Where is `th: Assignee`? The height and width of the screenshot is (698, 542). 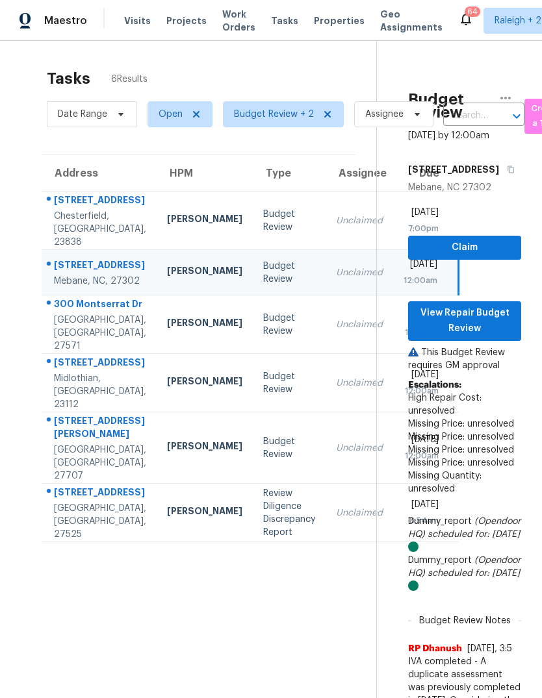 th: Assignee is located at coordinates (359, 173).